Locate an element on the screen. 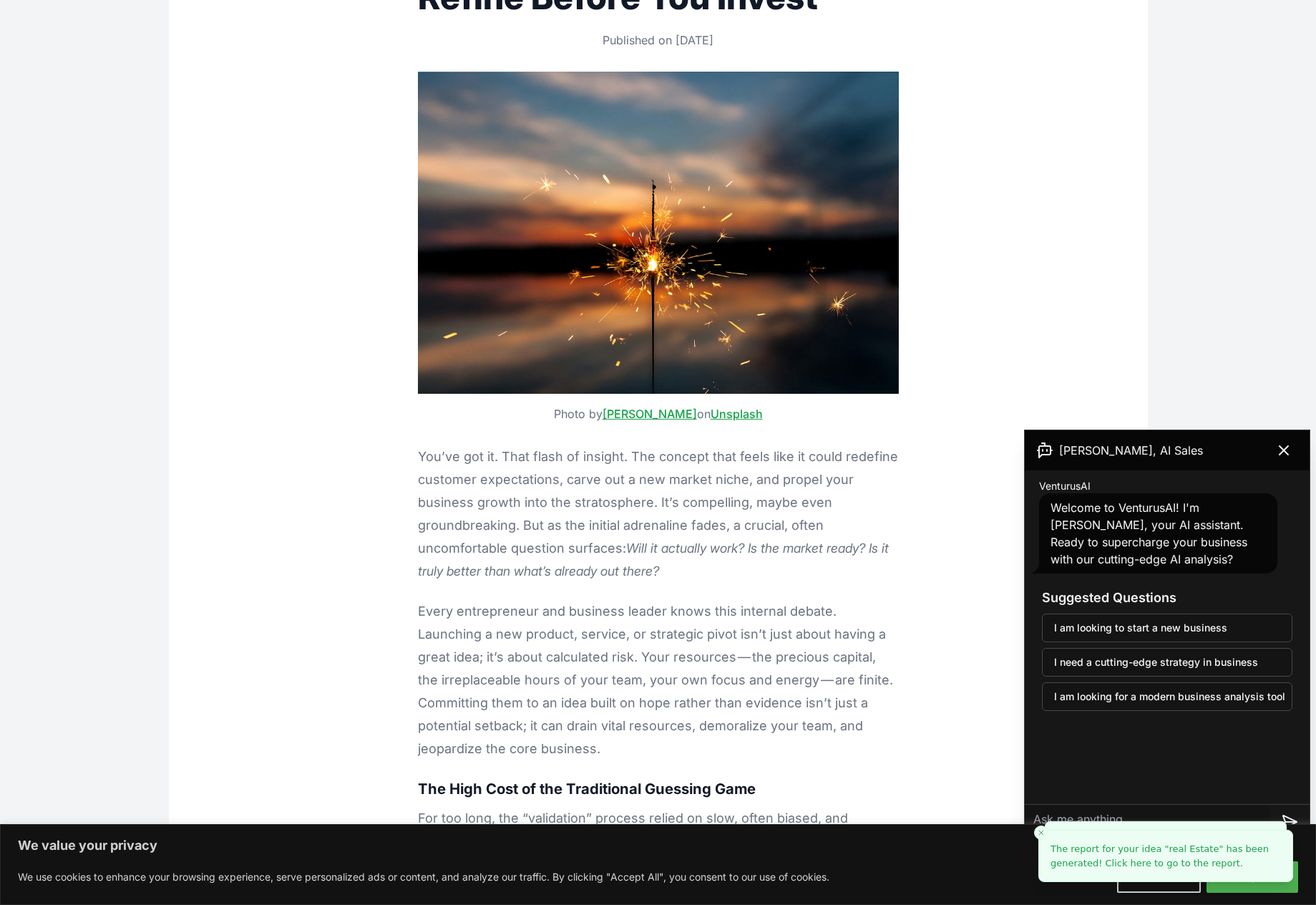 Image resolution: width=1316 pixels, height=905 pixels. button: Close toast is located at coordinates (1041, 833).